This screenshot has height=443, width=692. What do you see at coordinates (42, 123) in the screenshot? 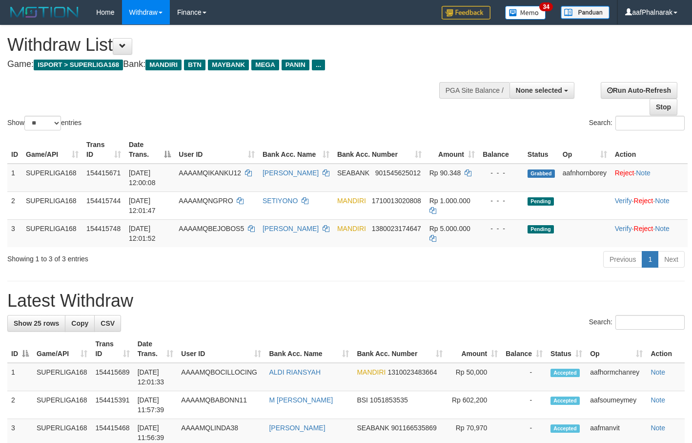
I see `select: Showentries` at bounding box center [42, 123].